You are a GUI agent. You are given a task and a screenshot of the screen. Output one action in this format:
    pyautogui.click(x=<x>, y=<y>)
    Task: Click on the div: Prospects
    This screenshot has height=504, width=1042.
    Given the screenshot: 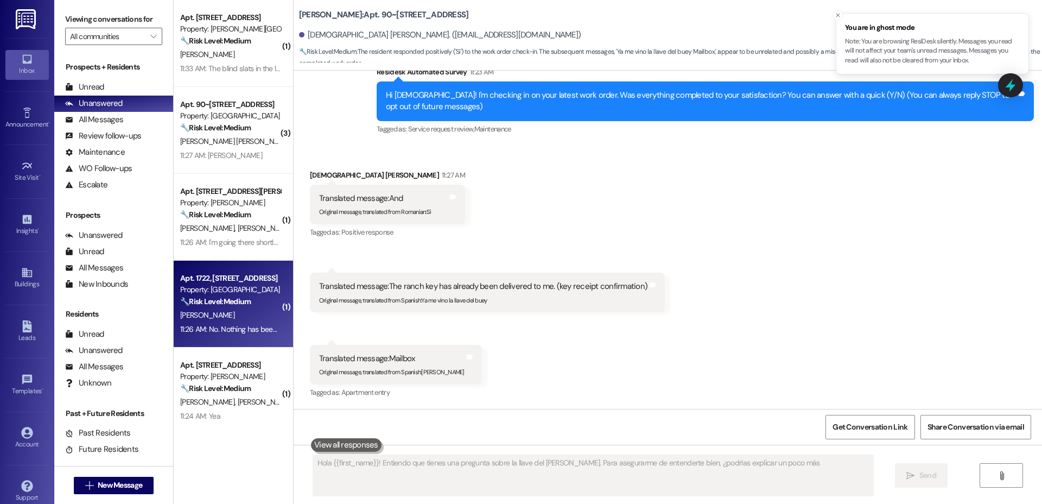 What is the action you would take?
    pyautogui.click(x=113, y=215)
    